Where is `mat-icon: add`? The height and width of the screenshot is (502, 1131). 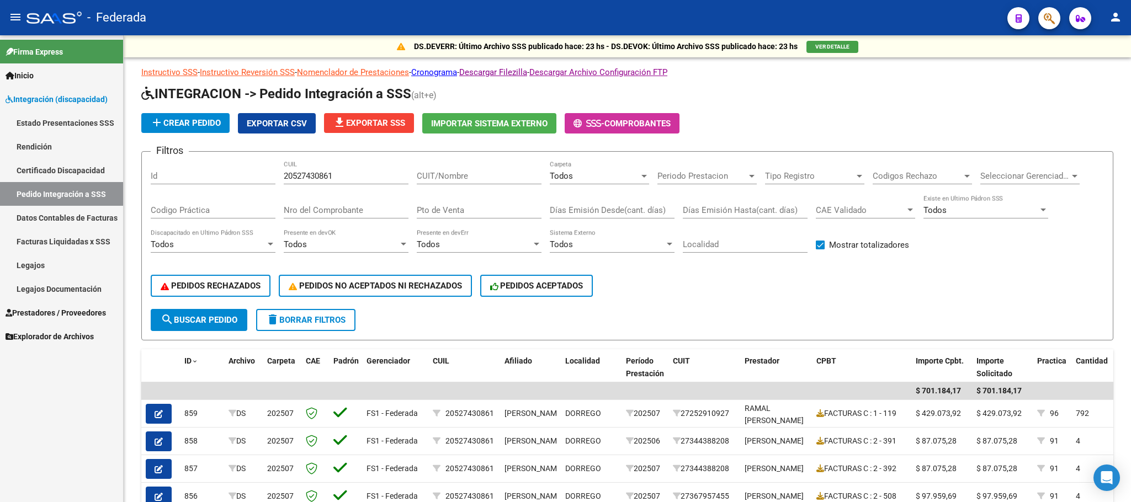 mat-icon: add is located at coordinates (157, 123).